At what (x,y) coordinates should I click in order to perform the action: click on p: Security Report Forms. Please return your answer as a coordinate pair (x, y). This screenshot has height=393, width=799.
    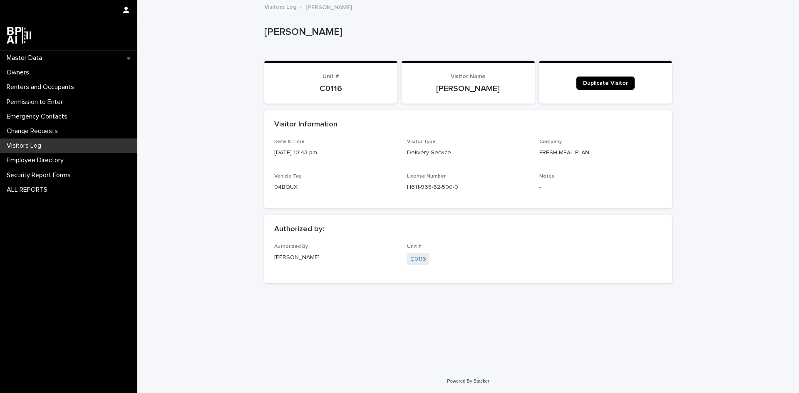
    Looking at the image, I should click on (40, 175).